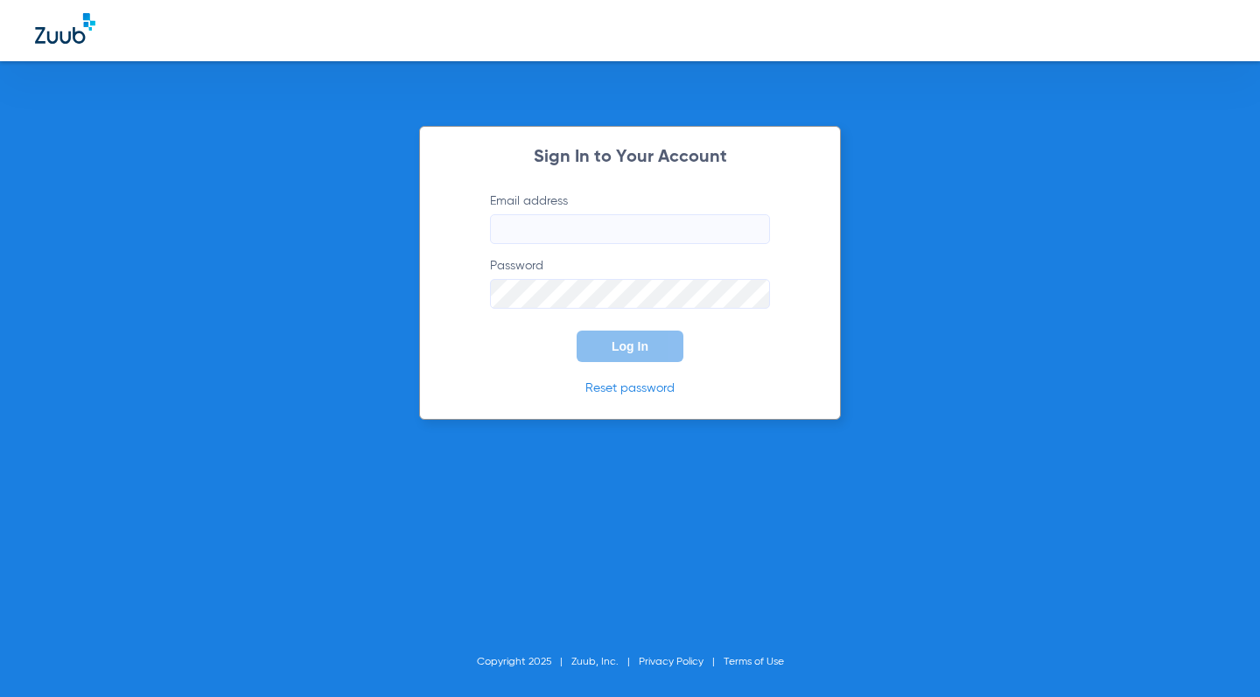 The height and width of the screenshot is (697, 1260). Describe the element at coordinates (65, 28) in the screenshot. I see `img: Zuub Logo` at that location.